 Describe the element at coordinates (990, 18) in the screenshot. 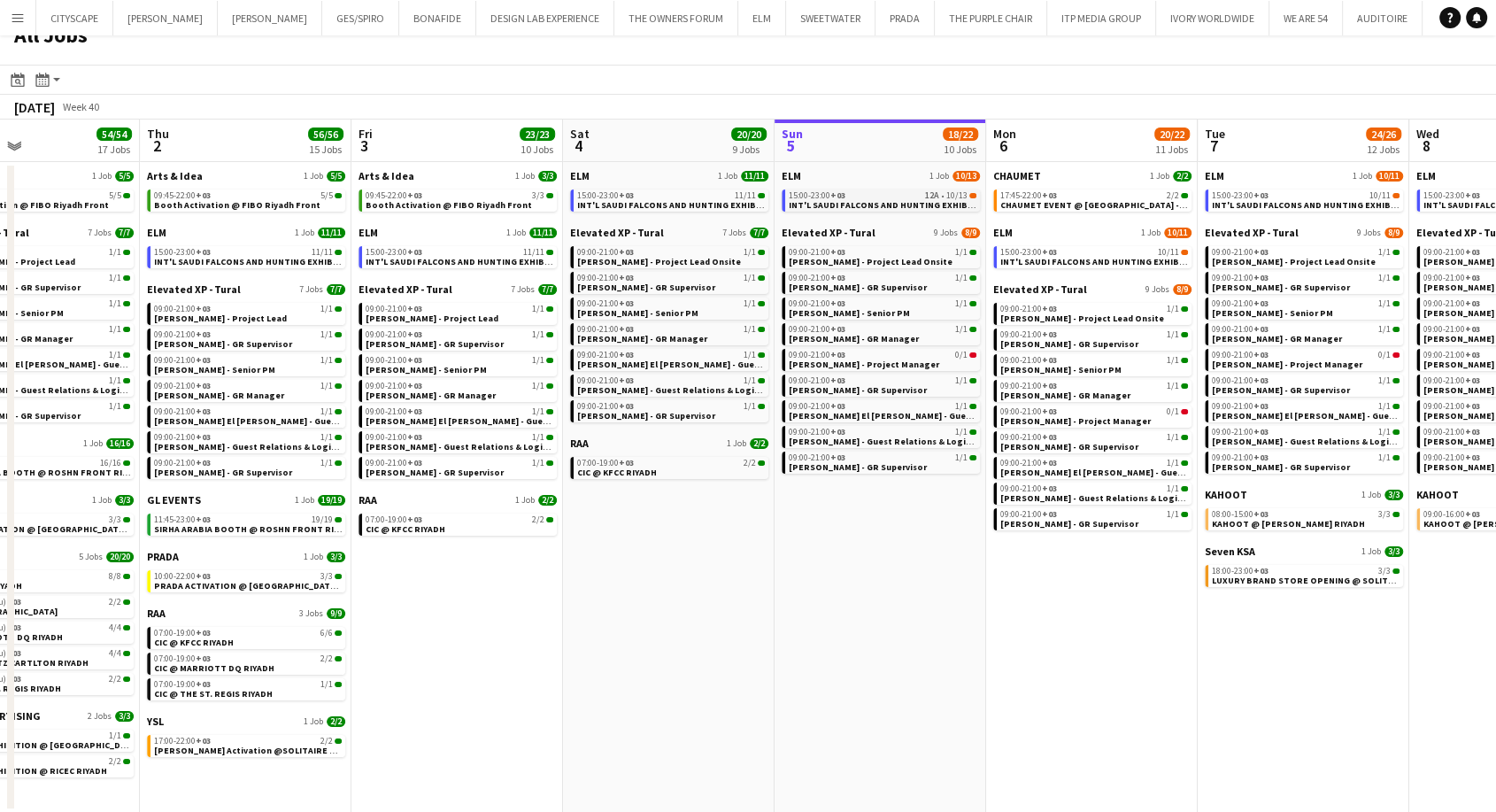

I see `button: THE PURPLE CHAIR` at that location.